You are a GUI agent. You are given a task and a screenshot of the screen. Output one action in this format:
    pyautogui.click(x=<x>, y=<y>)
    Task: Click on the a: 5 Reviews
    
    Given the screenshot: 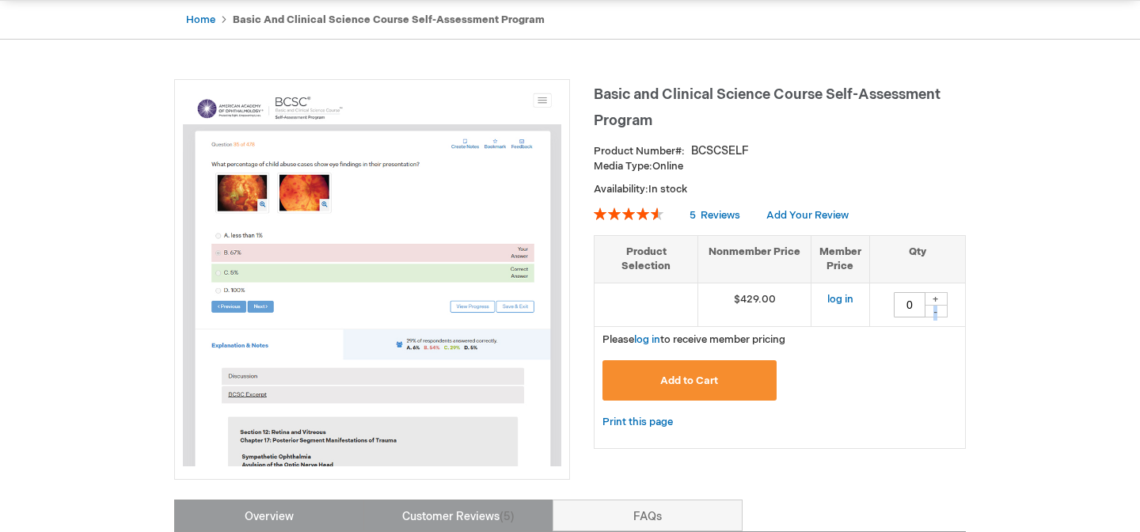 What is the action you would take?
    pyautogui.click(x=716, y=215)
    